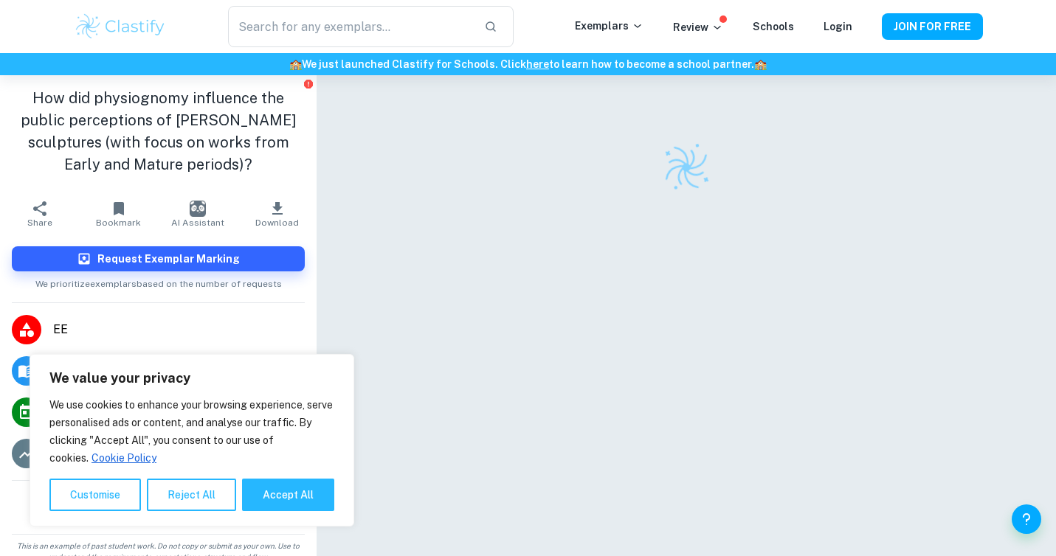 The width and height of the screenshot is (1056, 556). What do you see at coordinates (350, 27) in the screenshot?
I see `input: Search for any exemplars...` at bounding box center [350, 27].